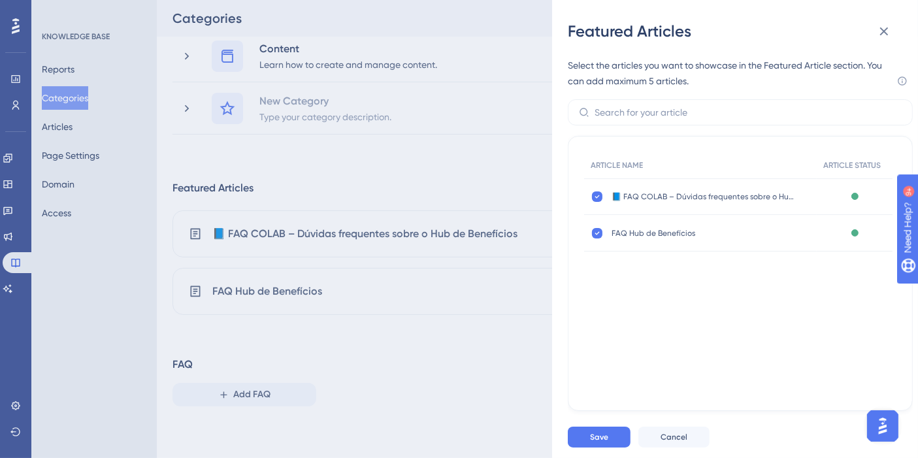 This screenshot has height=458, width=918. I want to click on div: 9+, so click(93, 12).